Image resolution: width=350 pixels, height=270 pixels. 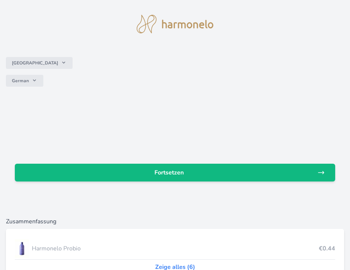 What do you see at coordinates (24, 81) in the screenshot?
I see `button: German` at bounding box center [24, 81].